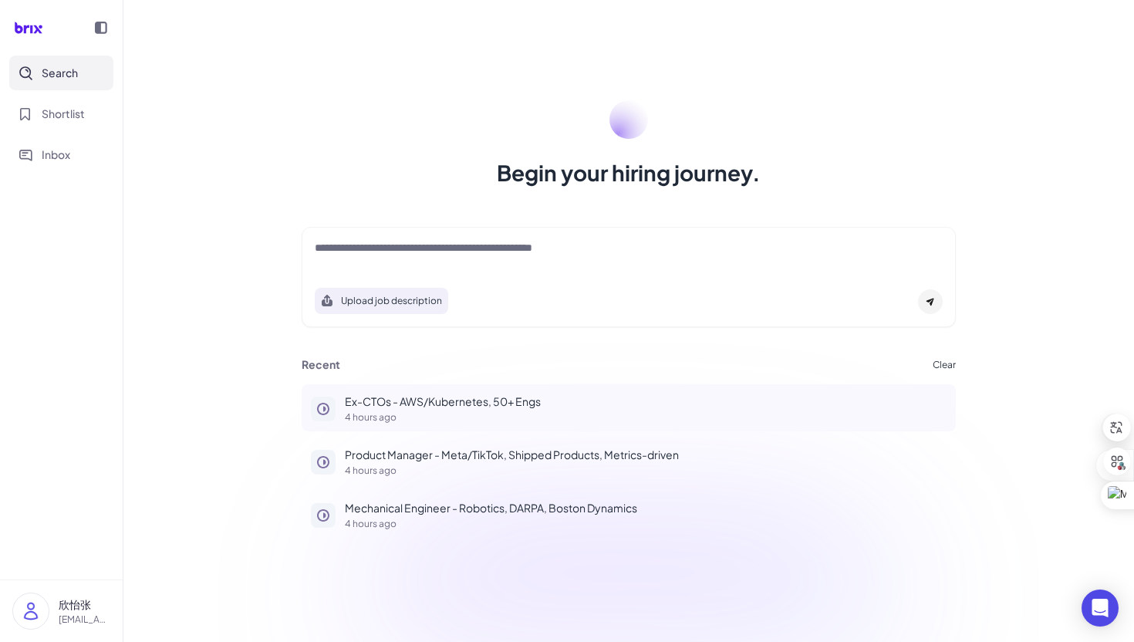  I want to click on button: Clear, so click(944, 365).